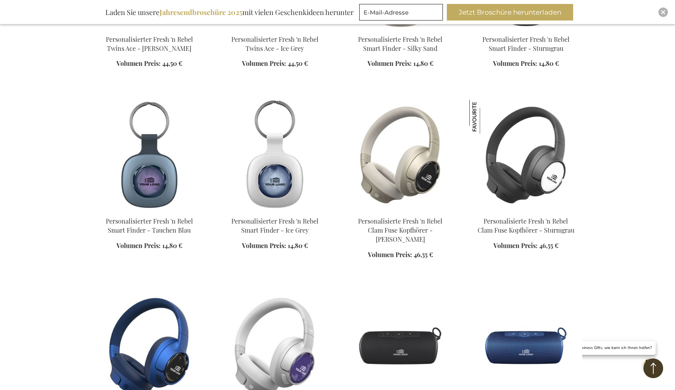 The height and width of the screenshot is (390, 675). What do you see at coordinates (526, 44) in the screenshot?
I see `a: Personalisierter Fresh 'n Rebel Smart Finder - Sturmgrau` at bounding box center [526, 44].